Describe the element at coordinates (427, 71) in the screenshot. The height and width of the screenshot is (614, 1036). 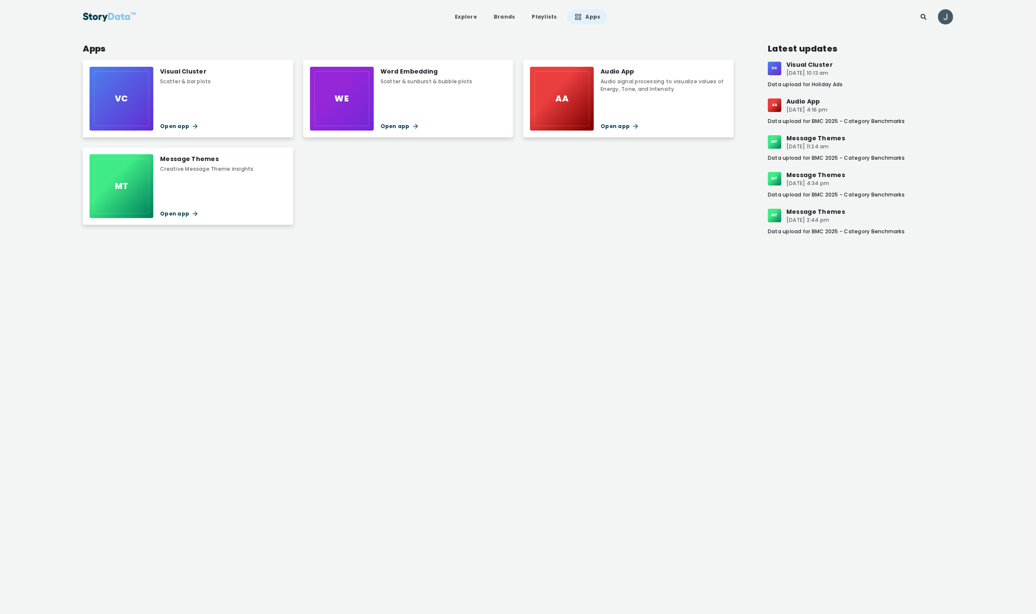
I see `div: Word Embedding` at that location.